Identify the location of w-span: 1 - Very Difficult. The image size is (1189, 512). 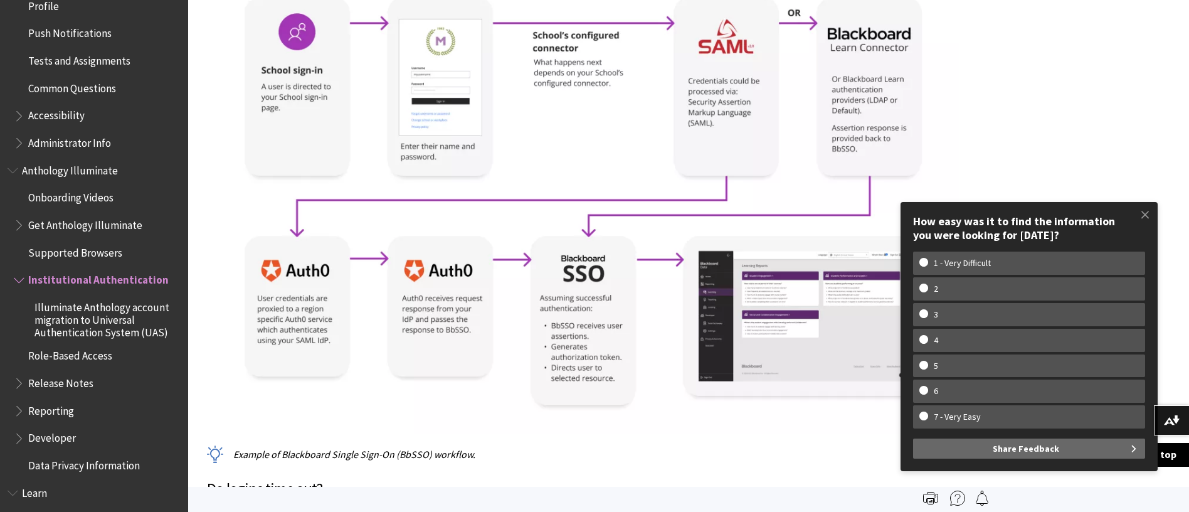
(962, 263).